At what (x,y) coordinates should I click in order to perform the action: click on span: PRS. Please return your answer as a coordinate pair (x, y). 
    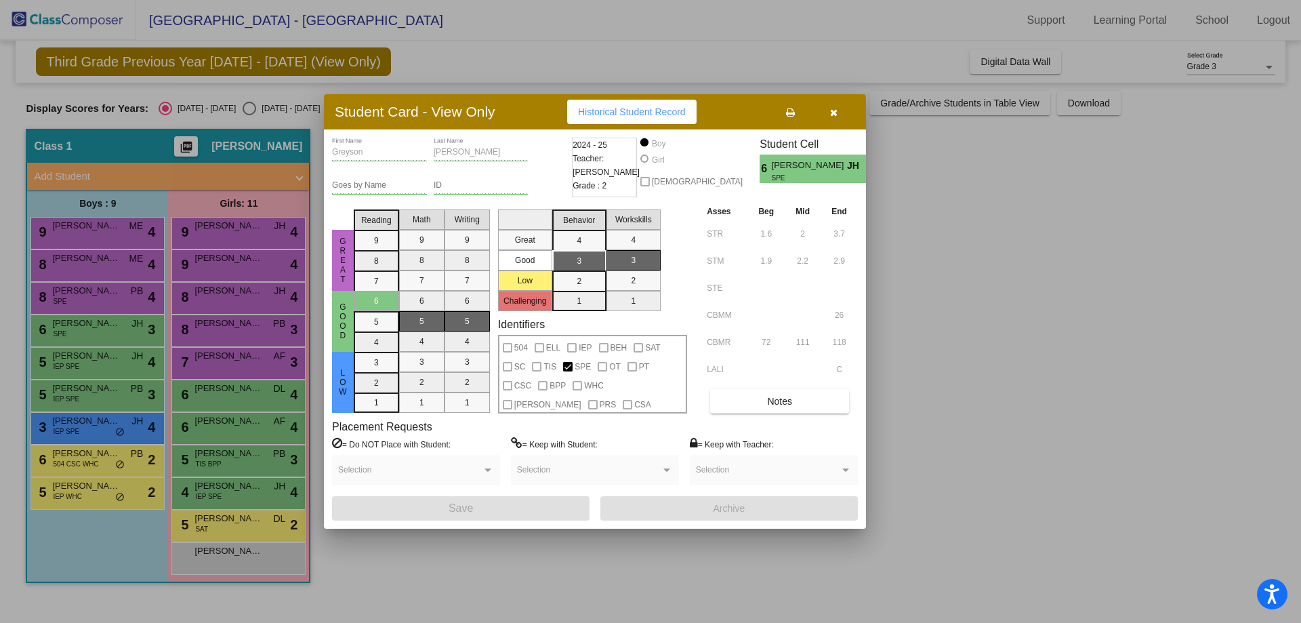
    Looking at the image, I should click on (608, 404).